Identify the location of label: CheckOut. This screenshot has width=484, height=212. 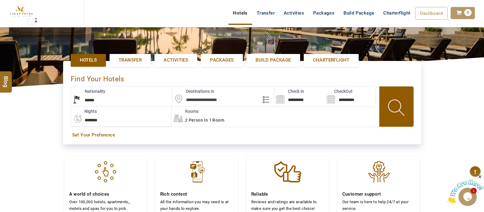
(339, 91).